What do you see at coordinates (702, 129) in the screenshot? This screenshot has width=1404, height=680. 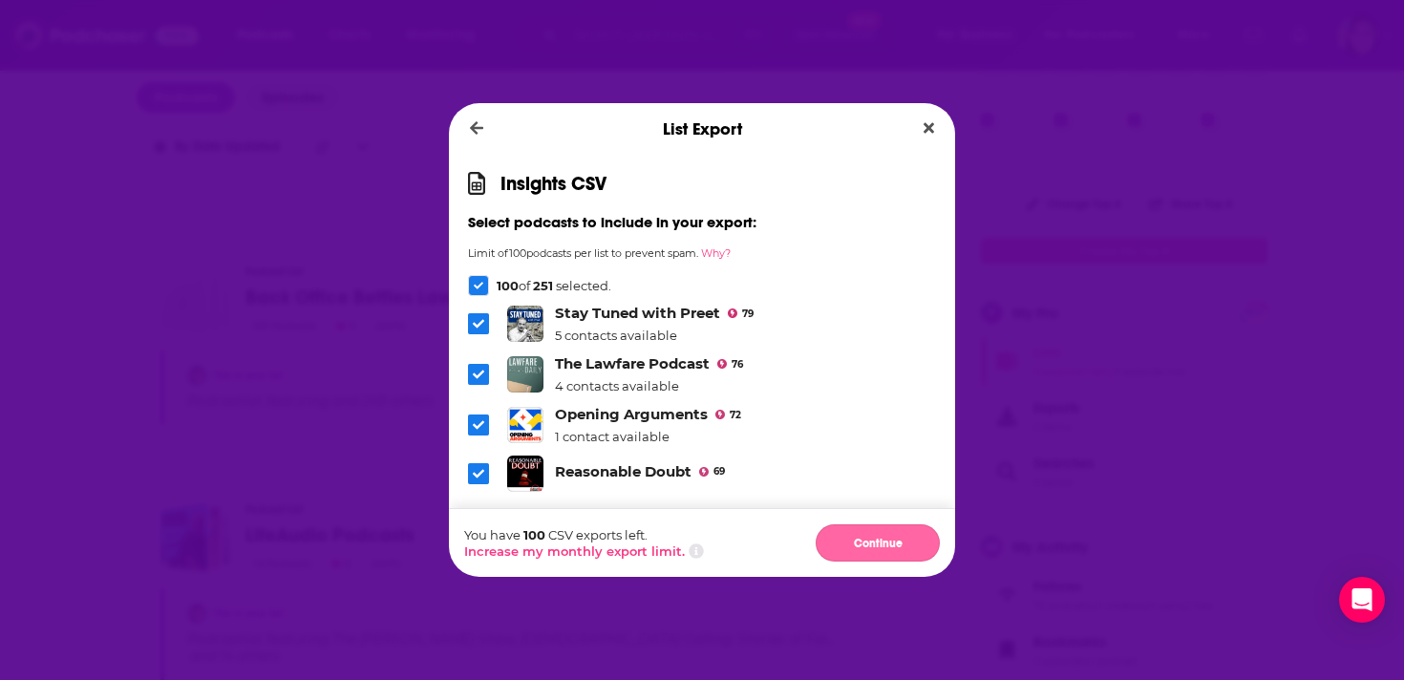 I see `div: List Export` at bounding box center [702, 129].